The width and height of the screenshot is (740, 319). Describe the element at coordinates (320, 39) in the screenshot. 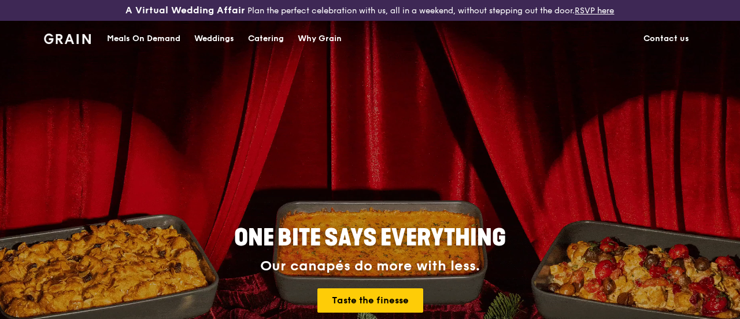

I see `a: Why Grain` at that location.